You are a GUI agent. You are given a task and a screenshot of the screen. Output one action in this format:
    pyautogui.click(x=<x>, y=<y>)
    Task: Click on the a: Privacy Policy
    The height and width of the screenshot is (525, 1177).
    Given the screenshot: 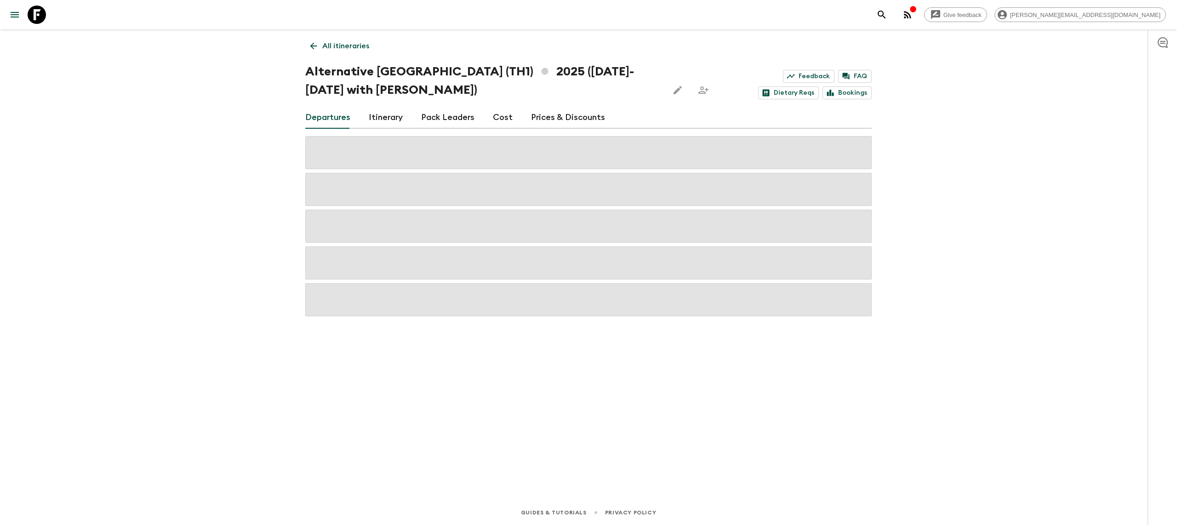 What is the action you would take?
    pyautogui.click(x=631, y=513)
    